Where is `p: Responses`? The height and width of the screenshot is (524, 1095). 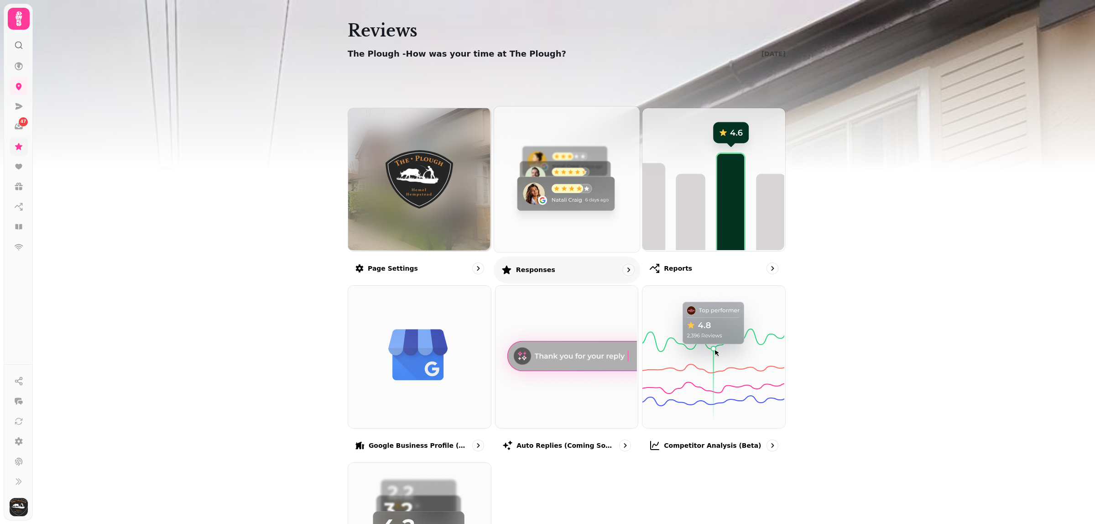 p: Responses is located at coordinates (535, 270).